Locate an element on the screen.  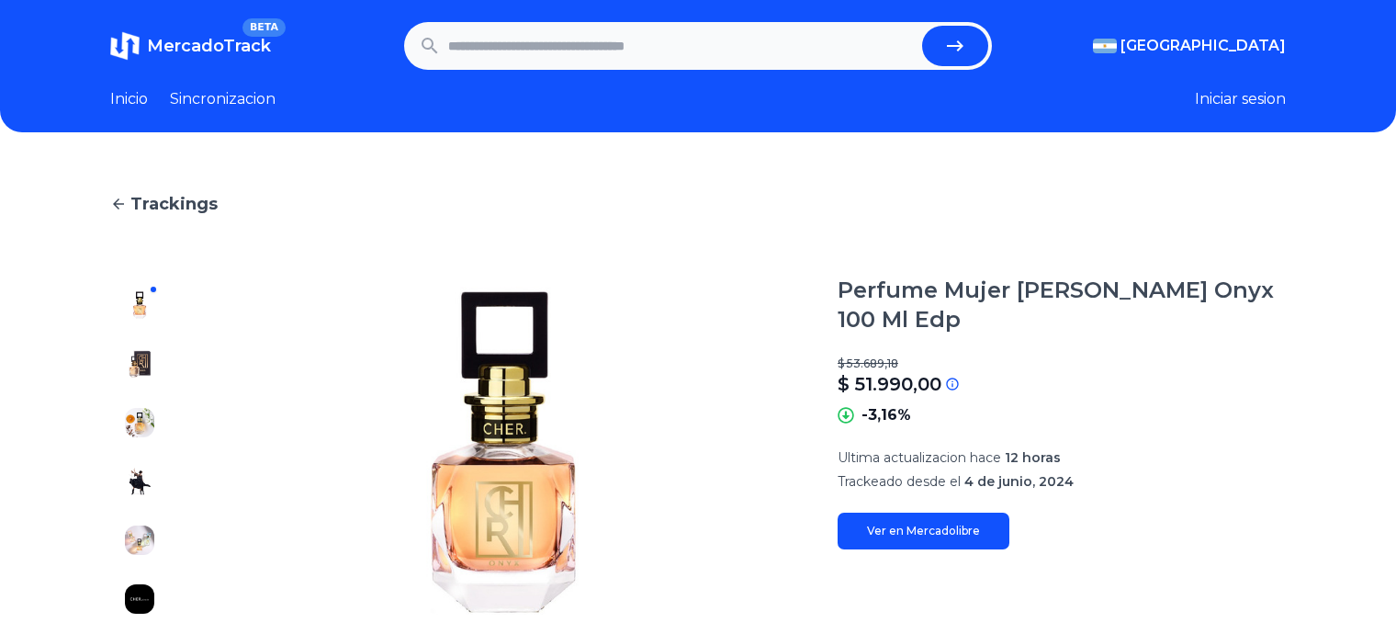
span: MercadoTrack is located at coordinates (208, 46).